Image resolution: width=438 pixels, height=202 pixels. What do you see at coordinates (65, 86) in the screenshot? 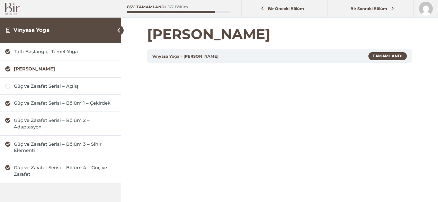
I see `div: Güç ve Zarafet Serisi – Açılış` at bounding box center [65, 86].